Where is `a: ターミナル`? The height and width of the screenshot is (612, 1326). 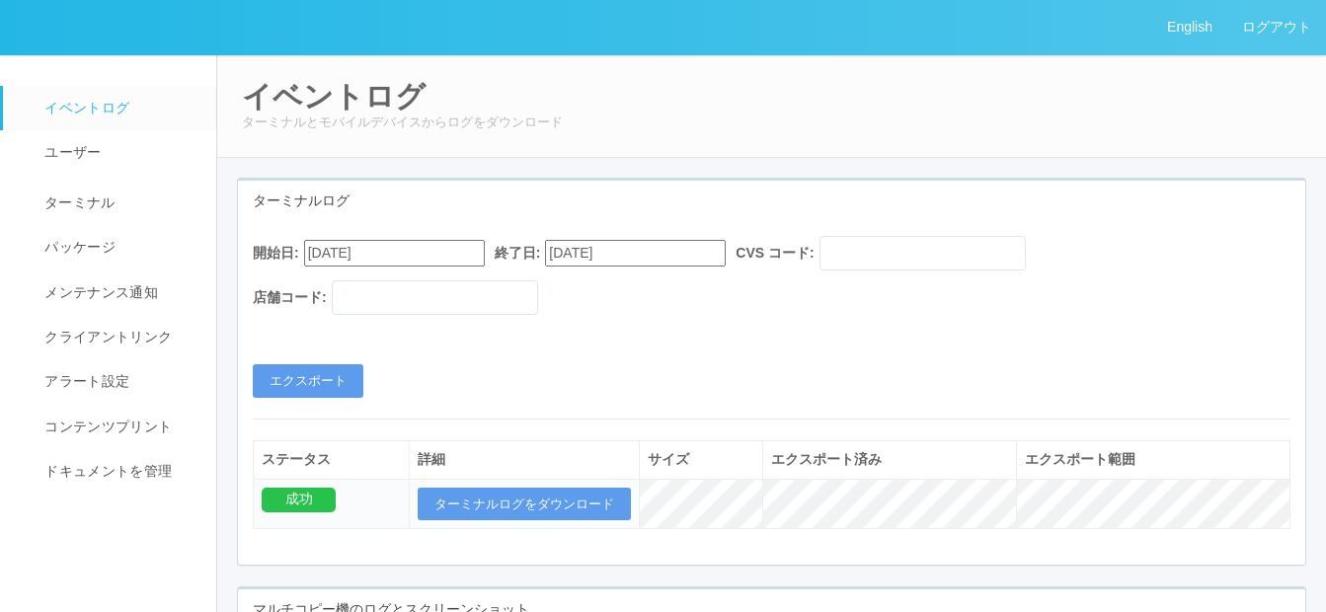 a: ターミナル is located at coordinates (118, 200).